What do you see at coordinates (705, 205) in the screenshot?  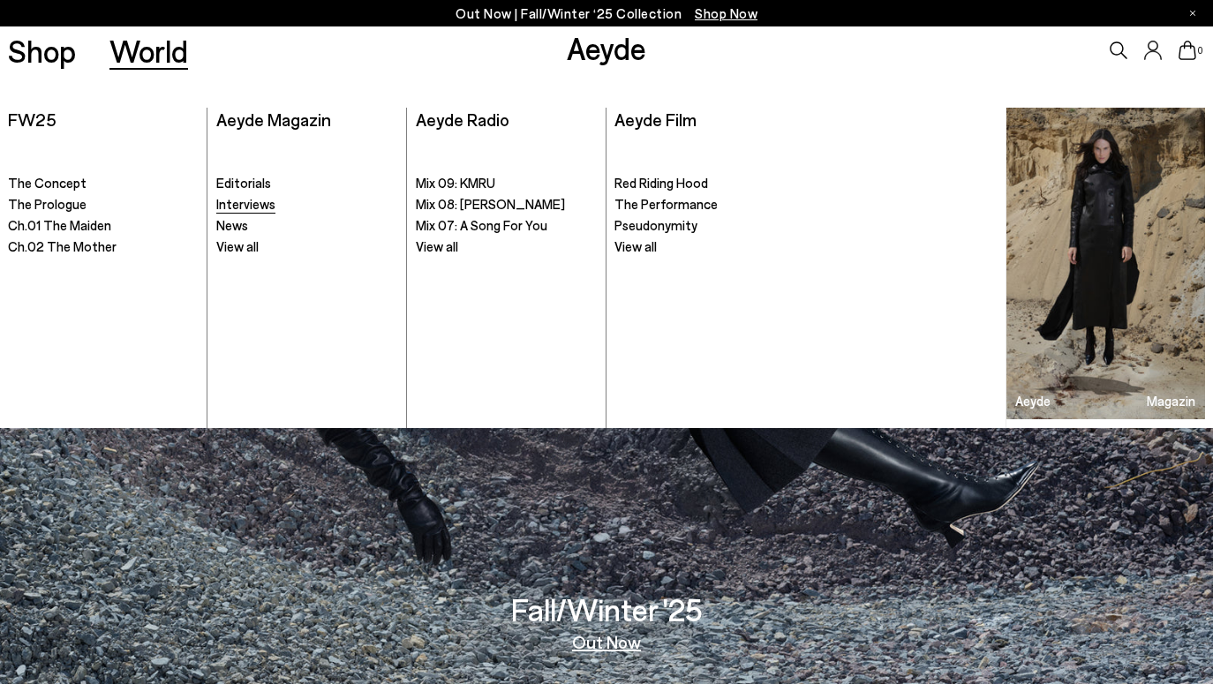 I see `a: The Performance` at bounding box center [705, 205].